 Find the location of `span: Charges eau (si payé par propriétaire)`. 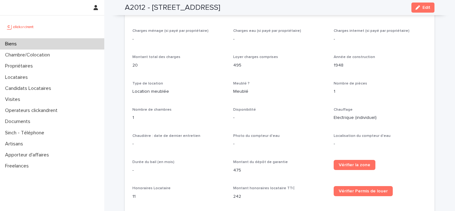

span: Charges eau (si payé par propriétaire) is located at coordinates (267, 31).